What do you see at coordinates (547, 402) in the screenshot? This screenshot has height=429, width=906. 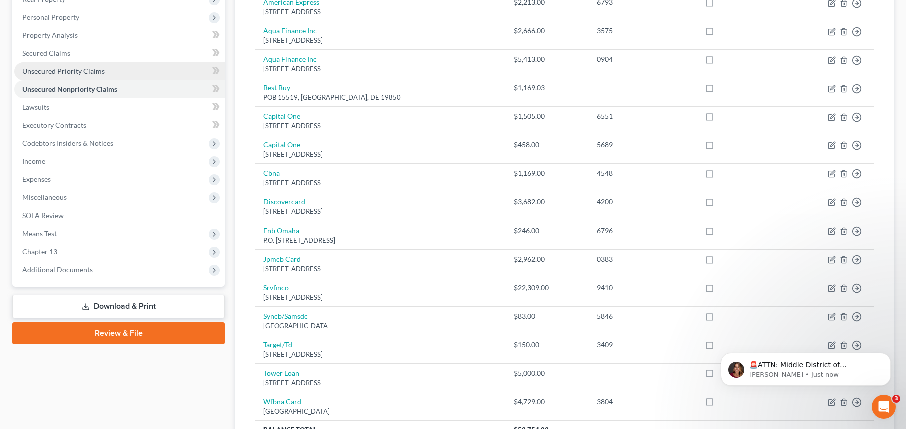 I see `div: $4,729.00` at bounding box center [547, 402].